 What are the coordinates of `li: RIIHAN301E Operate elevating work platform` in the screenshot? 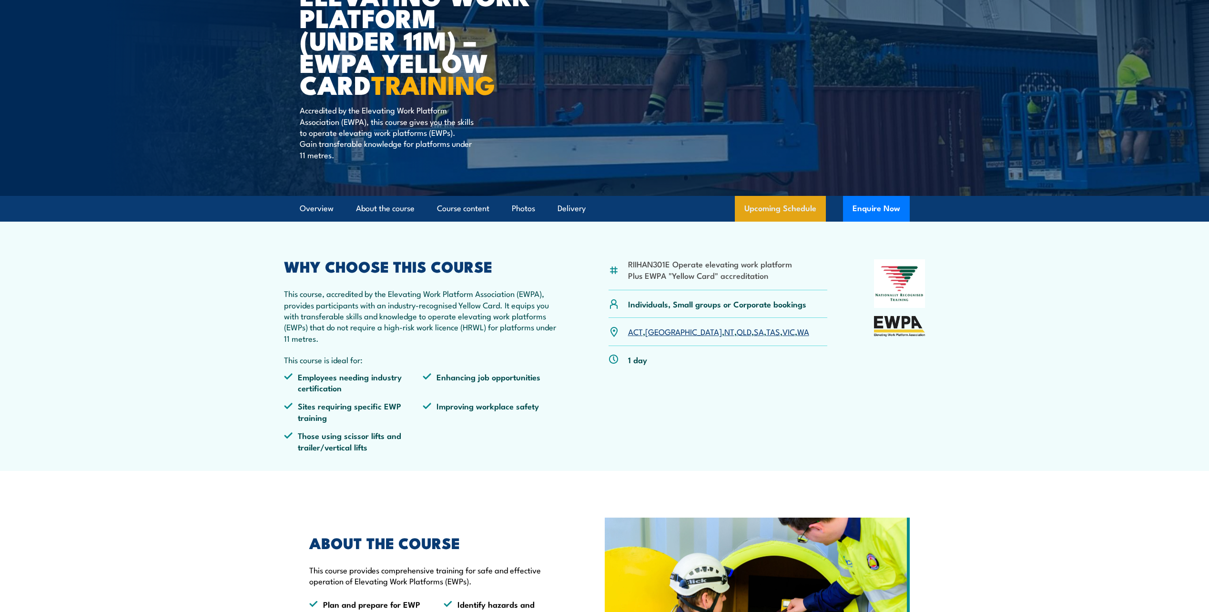 It's located at (710, 263).